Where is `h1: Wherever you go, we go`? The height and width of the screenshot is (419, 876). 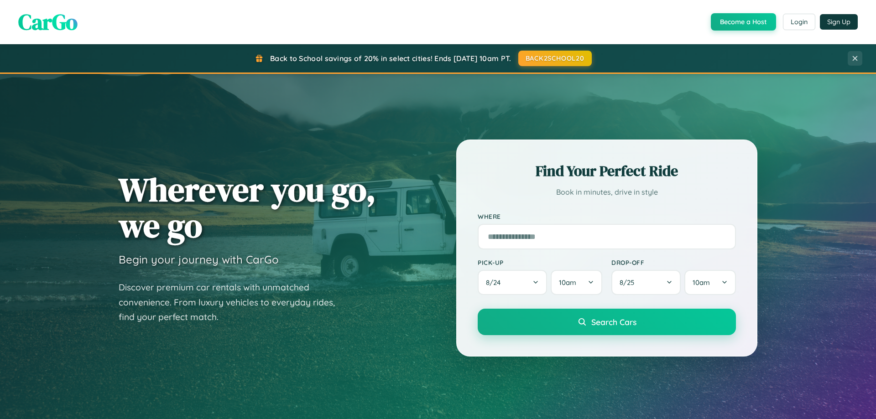 h1: Wherever you go, we go is located at coordinates (247, 208).